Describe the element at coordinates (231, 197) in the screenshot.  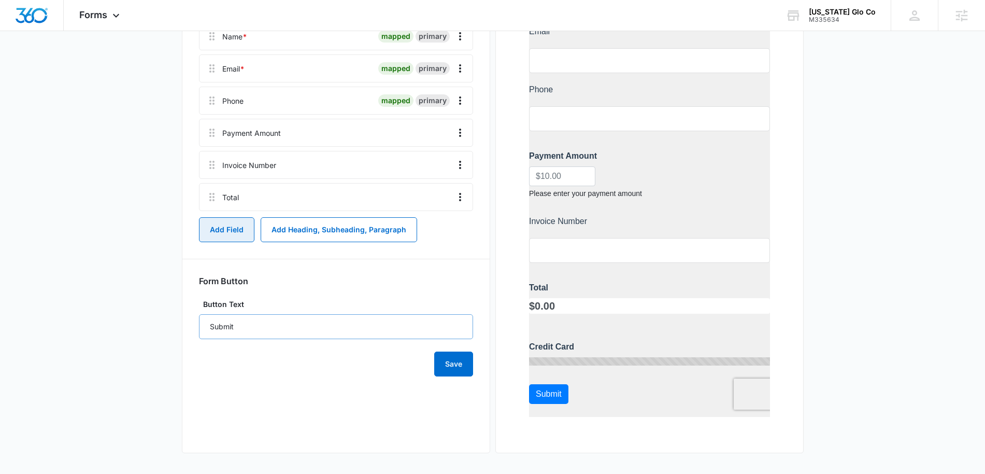
I see `div: Total` at that location.